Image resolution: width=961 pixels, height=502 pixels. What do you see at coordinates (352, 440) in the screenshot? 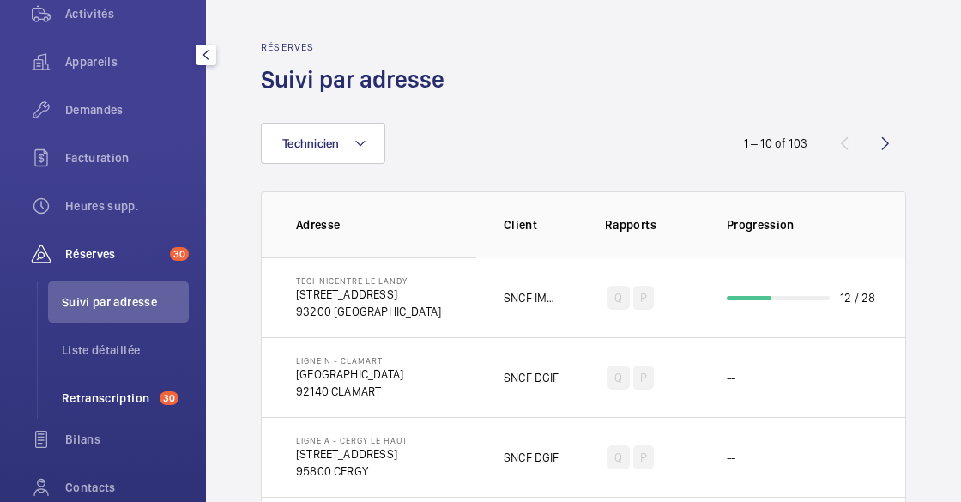
I see `p: Ligne A - CERGY LE HAUT` at bounding box center [352, 440].